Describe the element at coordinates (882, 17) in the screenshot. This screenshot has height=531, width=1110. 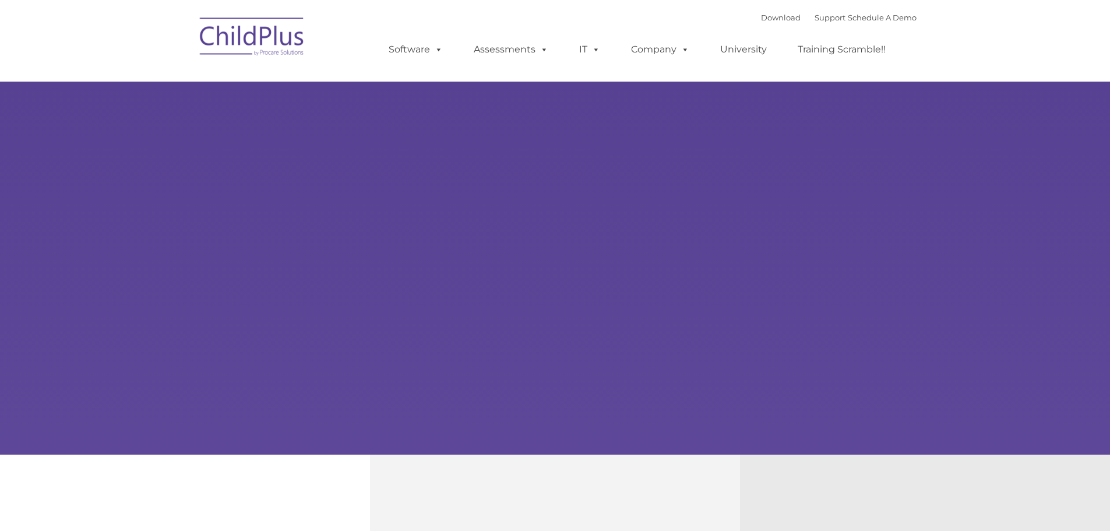
I see `a: Schedule A Demo` at that location.